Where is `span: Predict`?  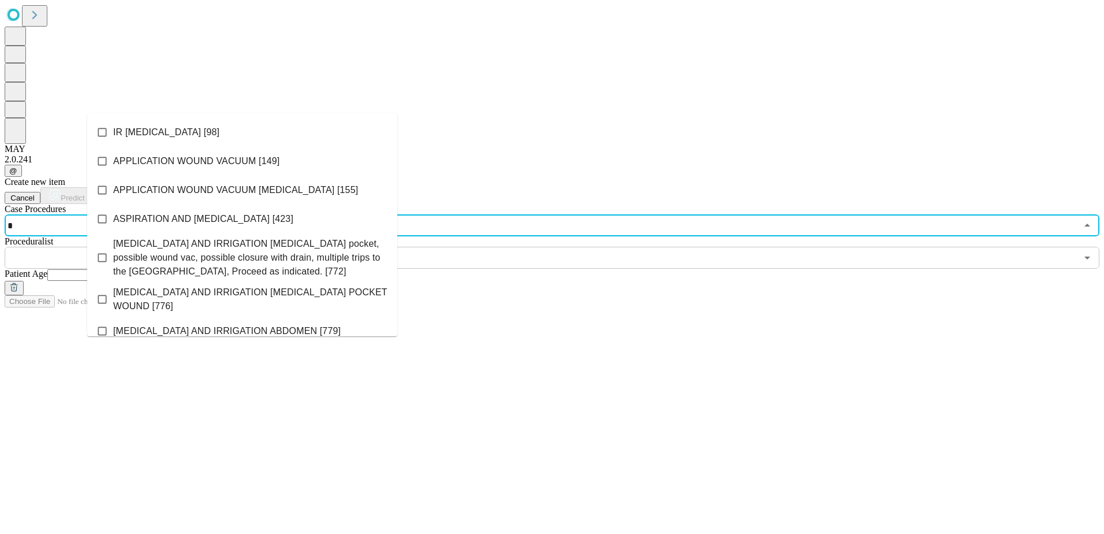
span: Predict is located at coordinates (72, 197).